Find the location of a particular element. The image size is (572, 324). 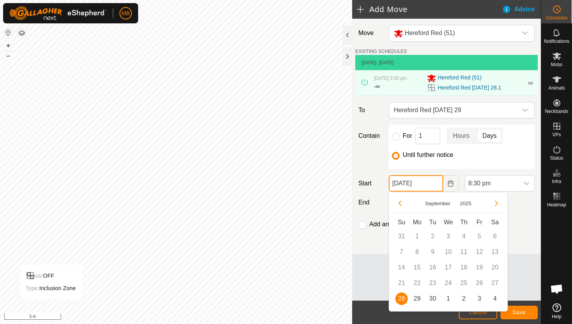

span: Hereford Red Monday 29 is located at coordinates (454, 110).